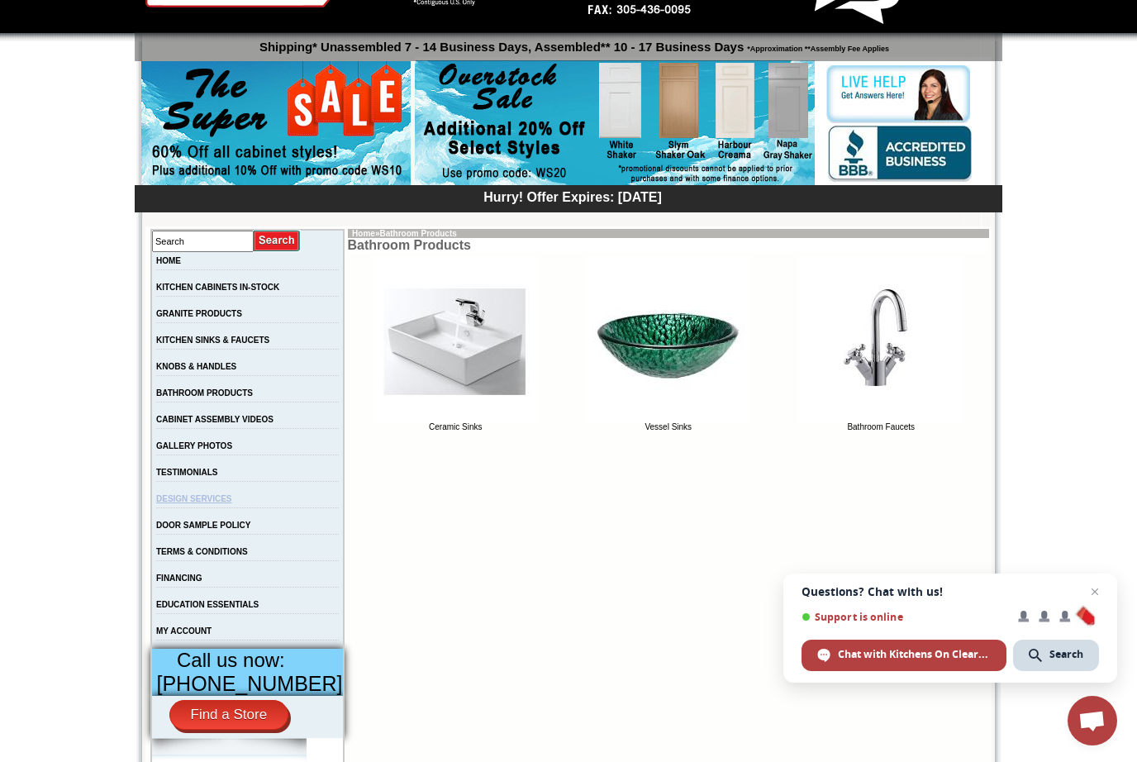 This screenshot has width=1137, height=762. I want to click on div: Chat with Kitchens On Clearance, so click(904, 655).